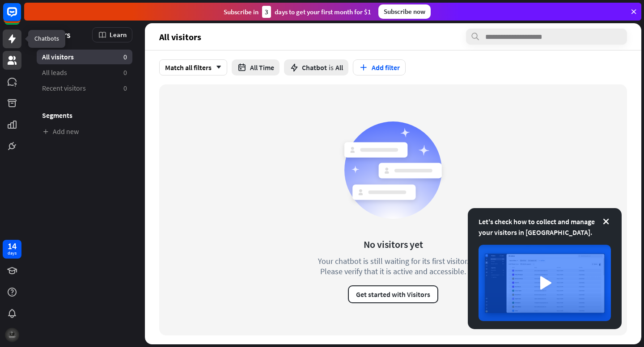 The image size is (644, 347). What do you see at coordinates (545, 283) in the screenshot?
I see `img: image` at bounding box center [545, 283].